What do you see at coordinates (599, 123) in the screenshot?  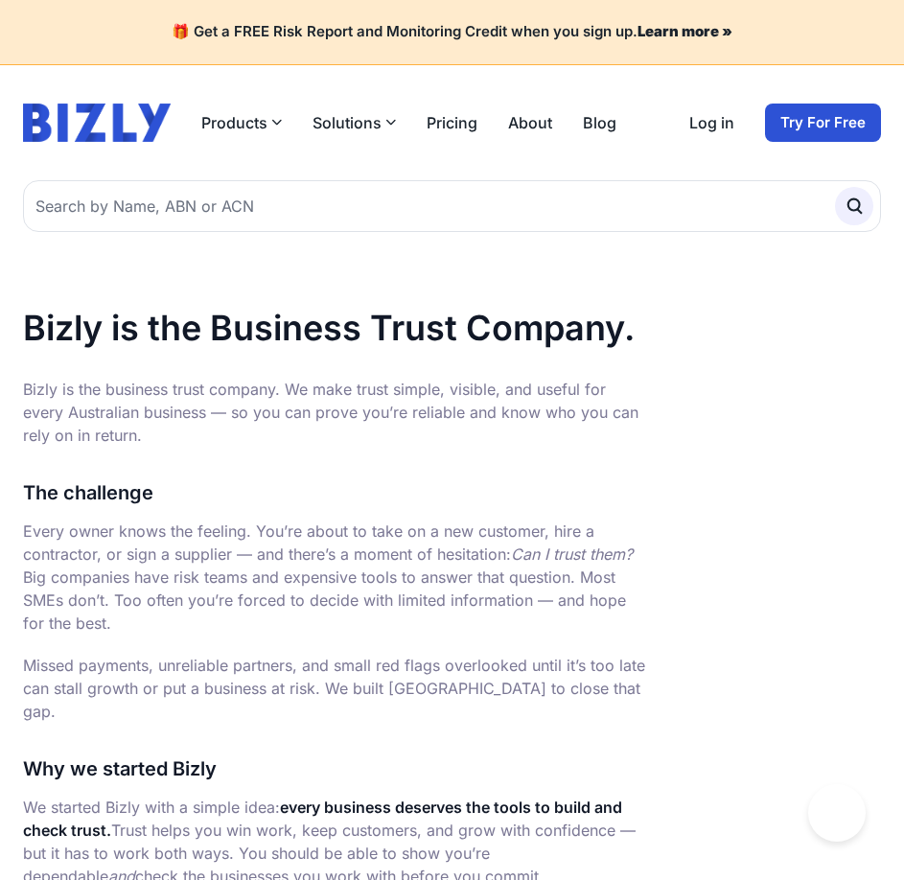 I see `a: Blog` at bounding box center [599, 123].